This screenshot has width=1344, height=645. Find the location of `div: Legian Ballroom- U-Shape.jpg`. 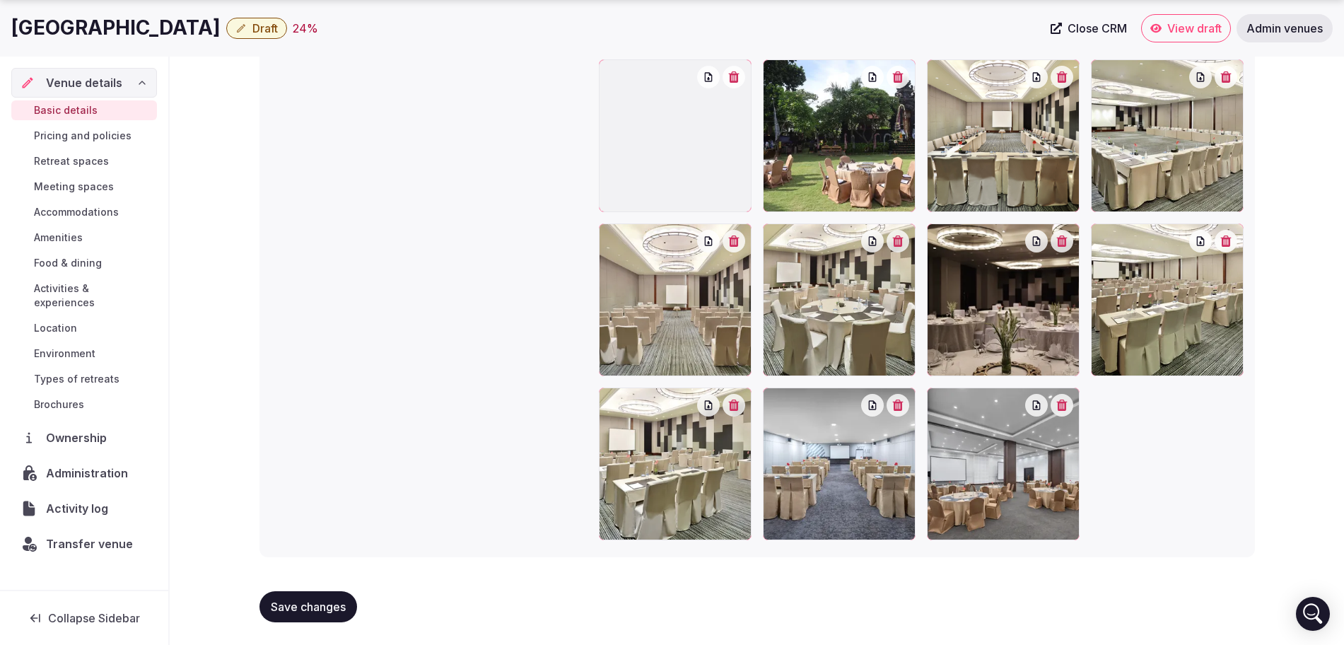

div: Legian Ballroom- U-Shape.jpg is located at coordinates (1003, 136).